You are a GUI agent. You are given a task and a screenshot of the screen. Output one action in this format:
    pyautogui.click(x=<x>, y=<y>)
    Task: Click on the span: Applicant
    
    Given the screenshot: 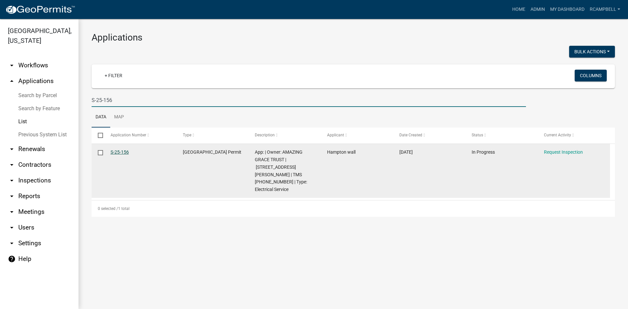 What is the action you would take?
    pyautogui.click(x=335, y=135)
    